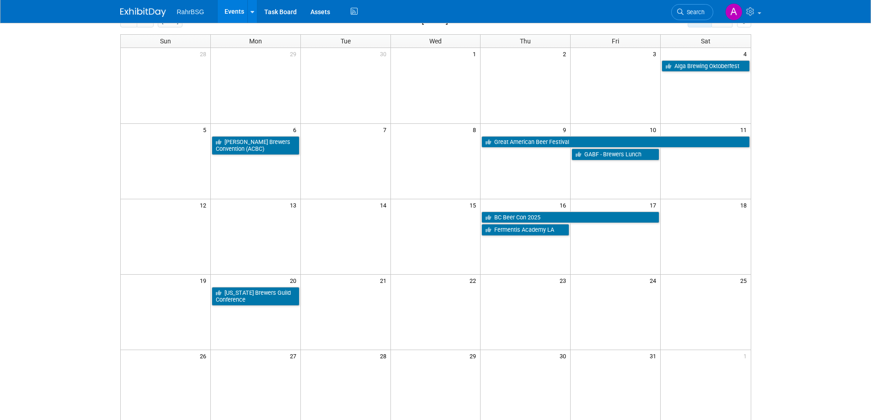 This screenshot has height=420, width=871. Describe the element at coordinates (564, 205) in the screenshot. I see `span: 16` at that location.